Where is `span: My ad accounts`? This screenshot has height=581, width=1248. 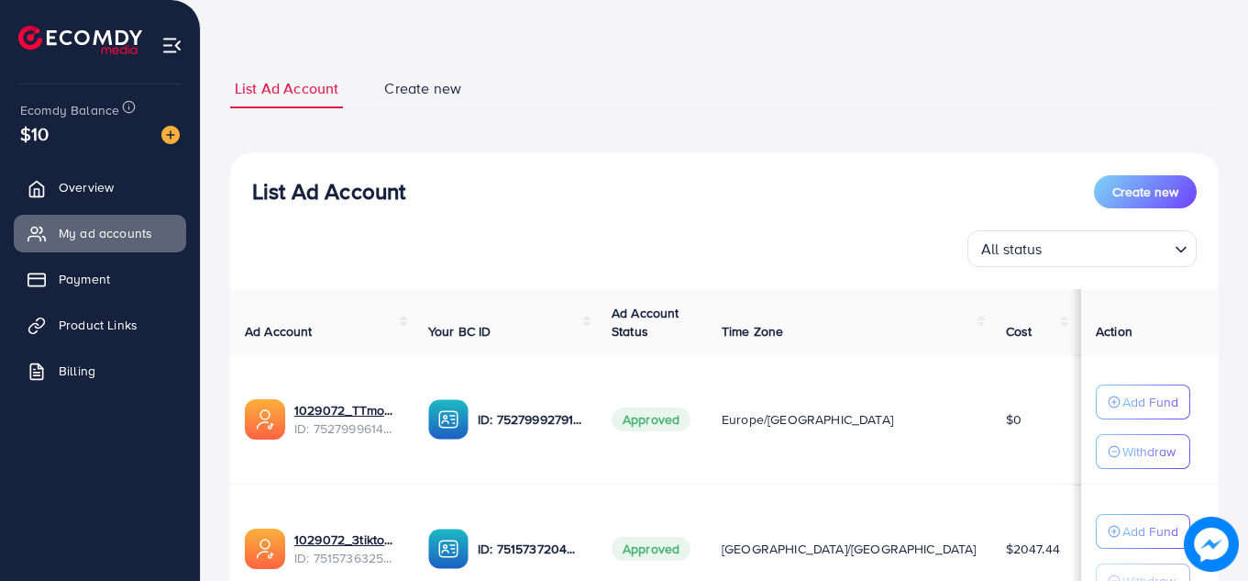 span: My ad accounts is located at coordinates (105, 233).